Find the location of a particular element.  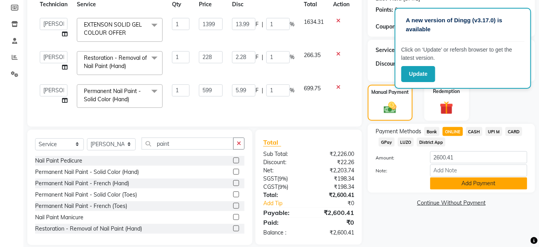

div: Balance : is located at coordinates (283, 232).